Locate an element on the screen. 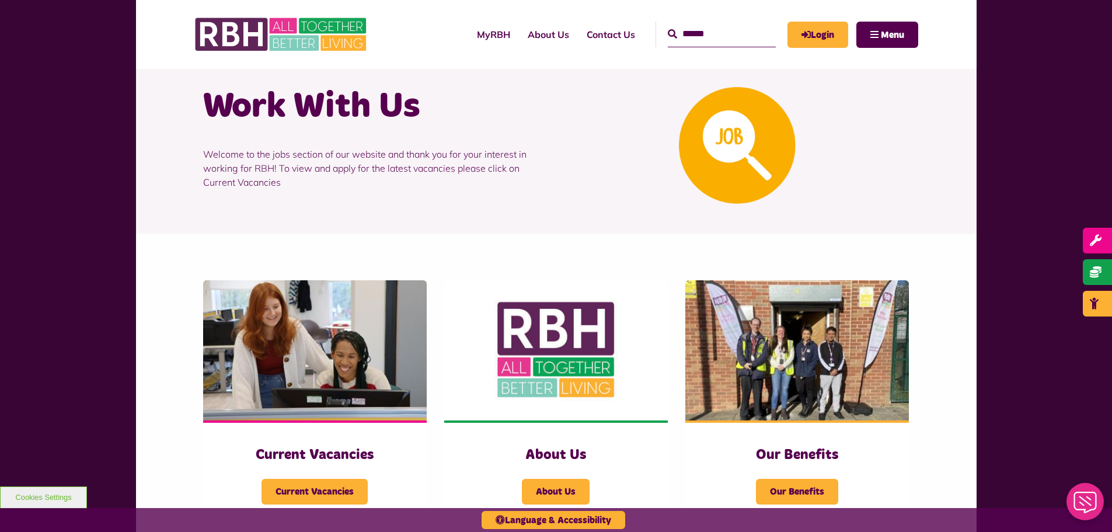 This screenshot has height=532, width=1112. button: Navigation is located at coordinates (887, 34).